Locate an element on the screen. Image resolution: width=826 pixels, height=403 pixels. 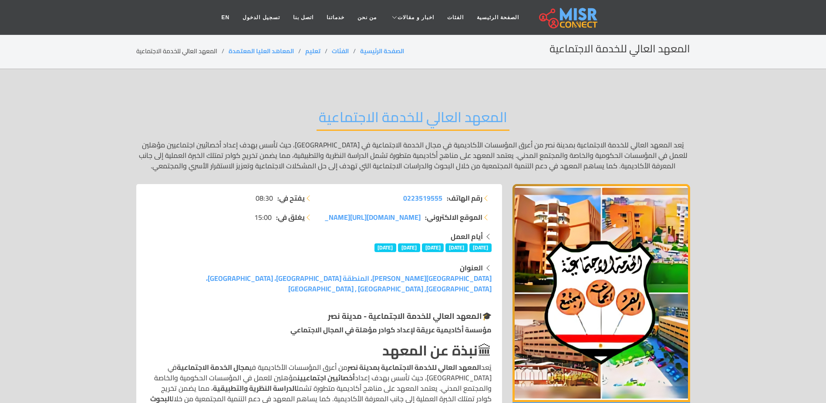
span: 15:00 is located at coordinates (263, 217).